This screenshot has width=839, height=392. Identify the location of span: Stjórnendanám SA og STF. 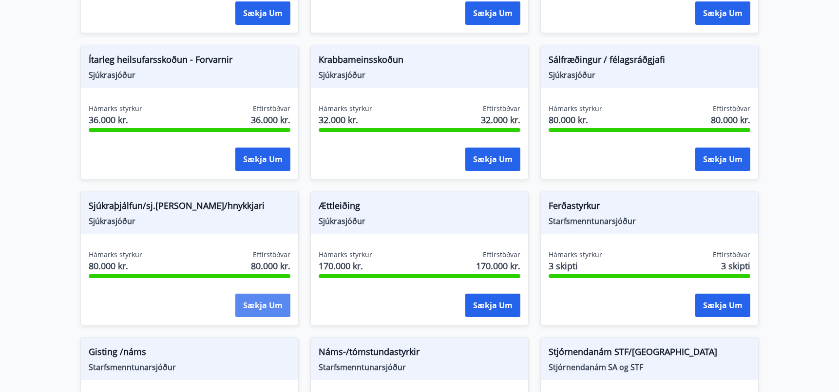
(650, 367).